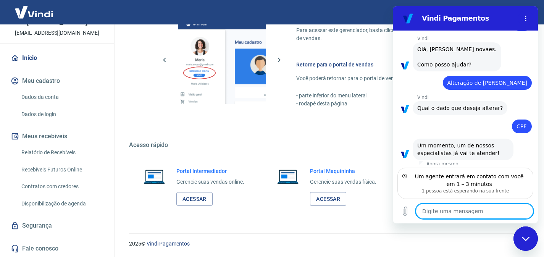 The image size is (544, 257). What do you see at coordinates (327, 145) in the screenshot?
I see `h5: Acesso rápido` at bounding box center [327, 145].